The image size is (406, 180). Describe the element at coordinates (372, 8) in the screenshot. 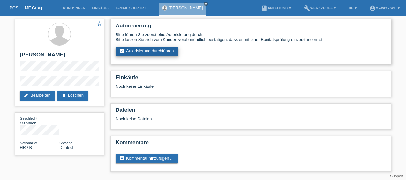

I see `i: account_circle` at that location.